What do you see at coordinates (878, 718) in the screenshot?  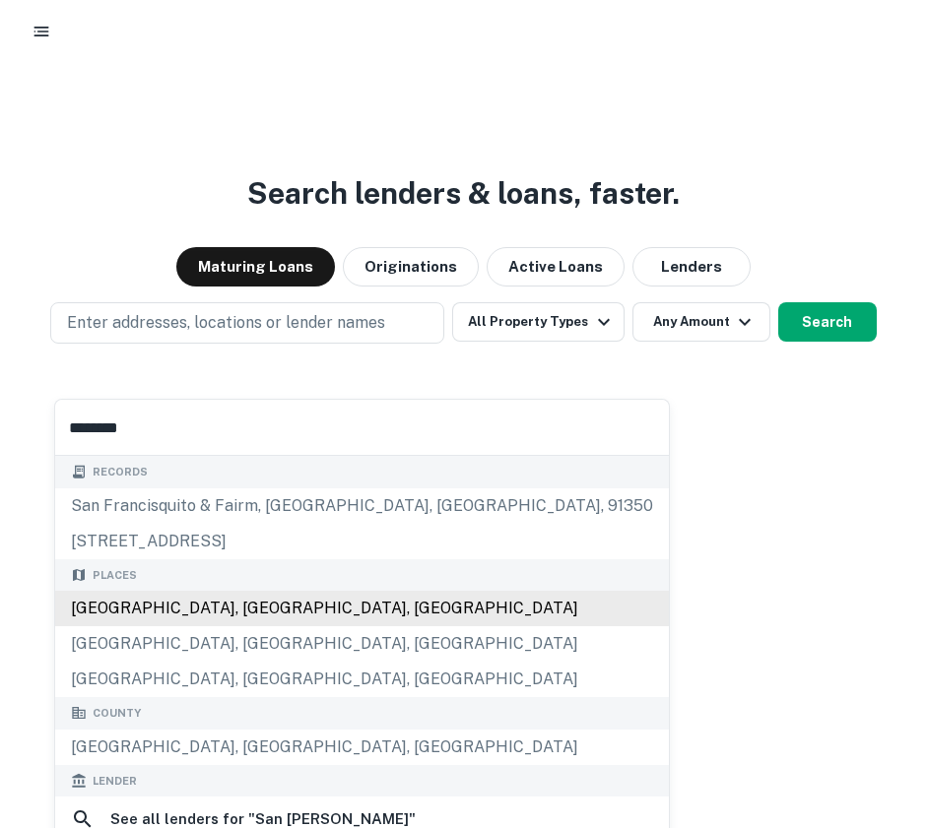 I see `div: Chat Widget` at bounding box center [878, 718].